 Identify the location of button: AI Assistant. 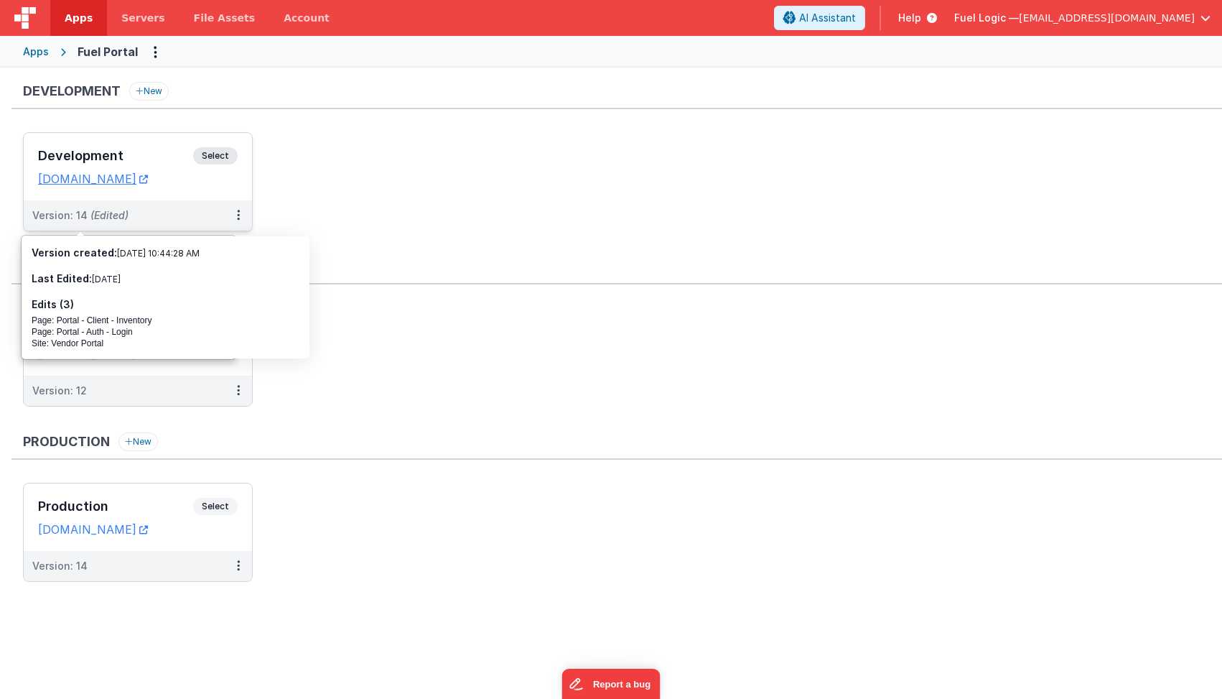
(819, 18).